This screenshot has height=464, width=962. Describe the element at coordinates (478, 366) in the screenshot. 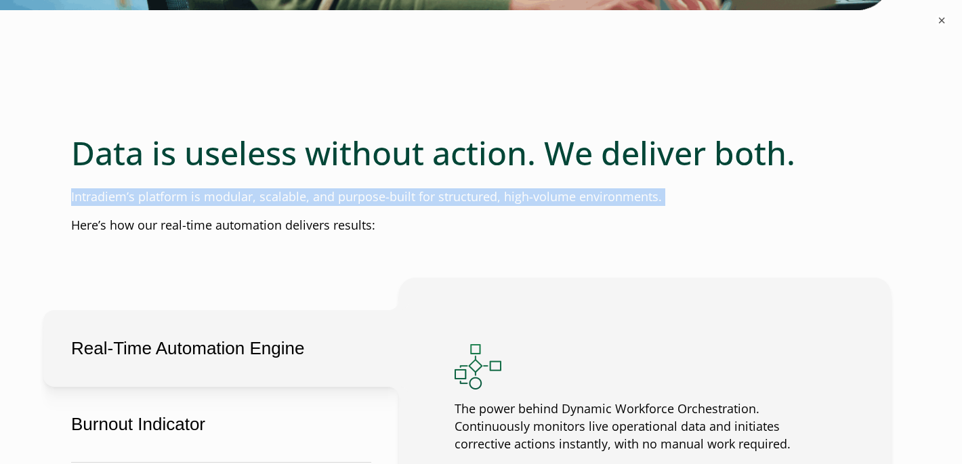

I see `img: Real Time Automation` at that location.